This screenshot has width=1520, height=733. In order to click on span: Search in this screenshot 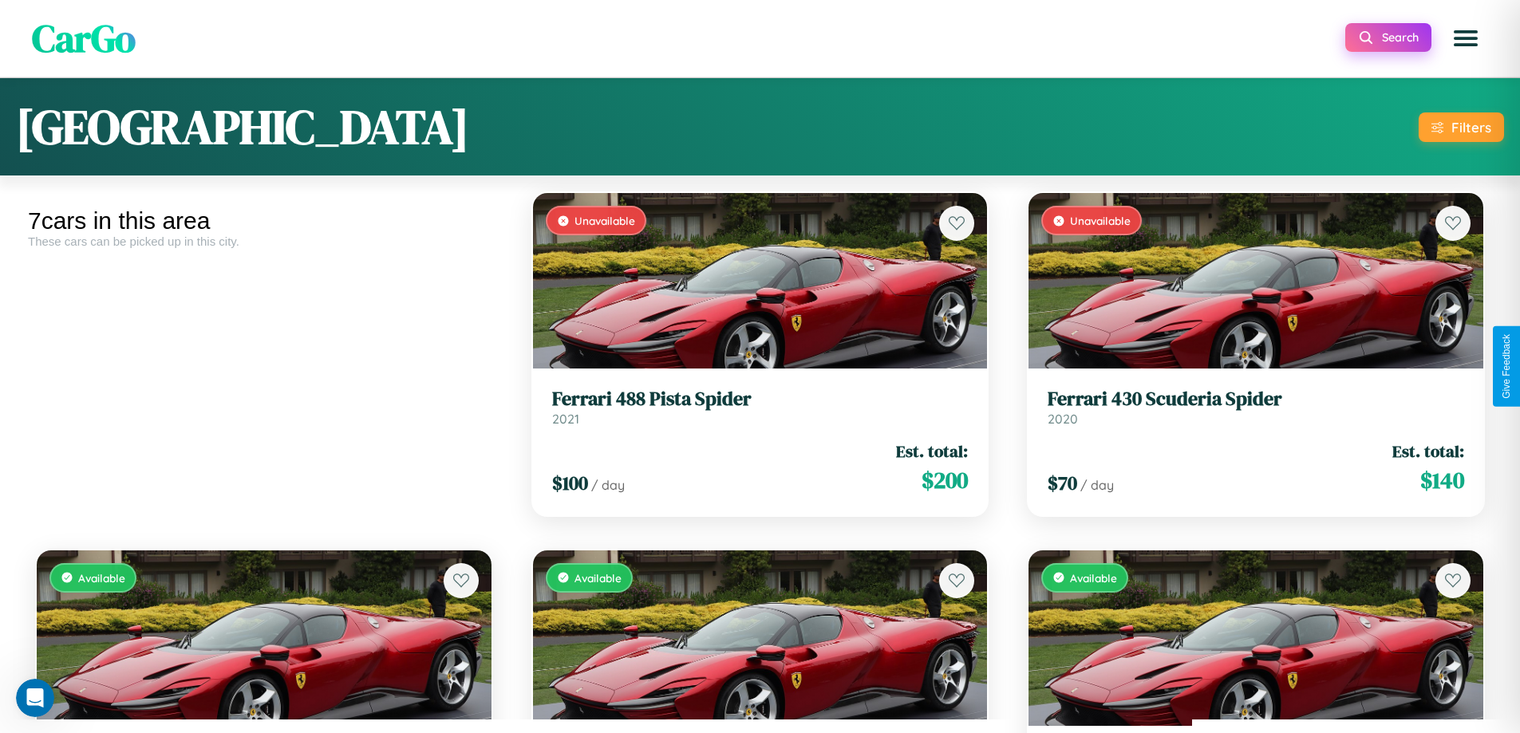, I will do `click(1400, 37)`.